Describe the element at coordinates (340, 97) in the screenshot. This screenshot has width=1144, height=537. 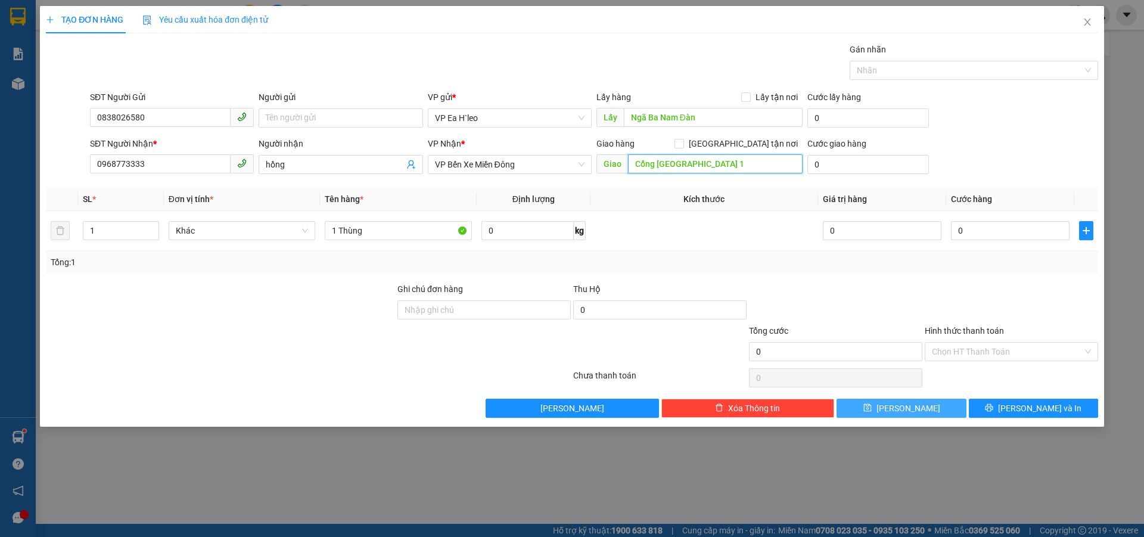
I see `div: Người gửi` at that location.